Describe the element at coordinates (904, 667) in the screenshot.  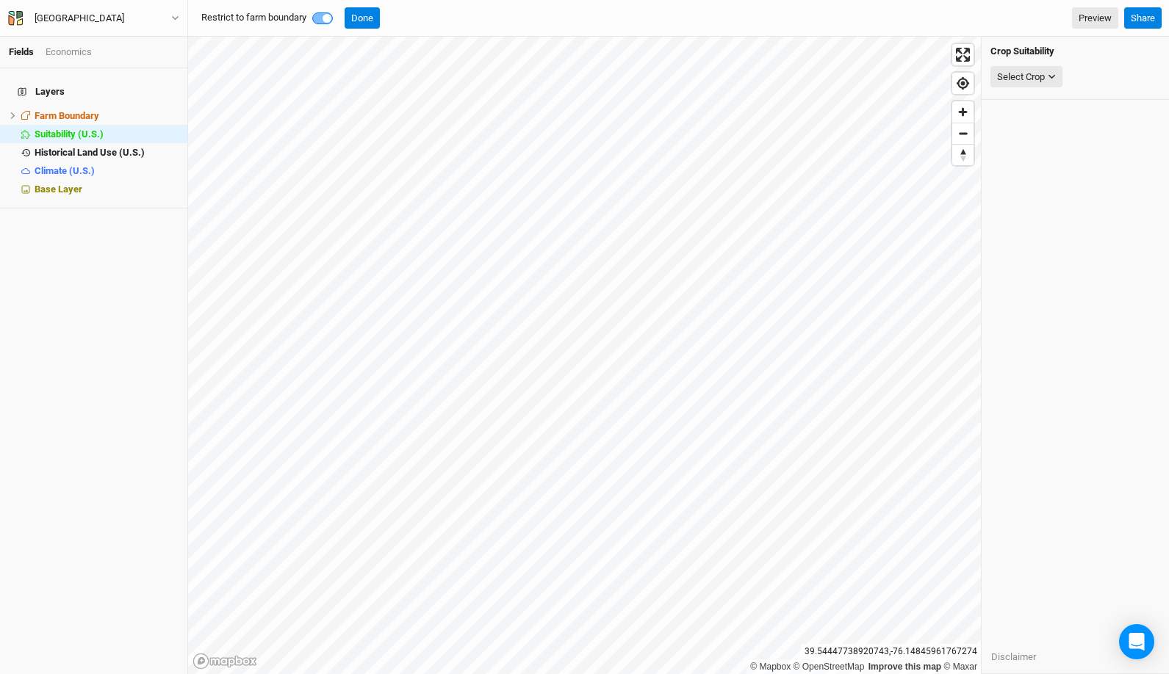
I see `a: Improve this map` at that location.